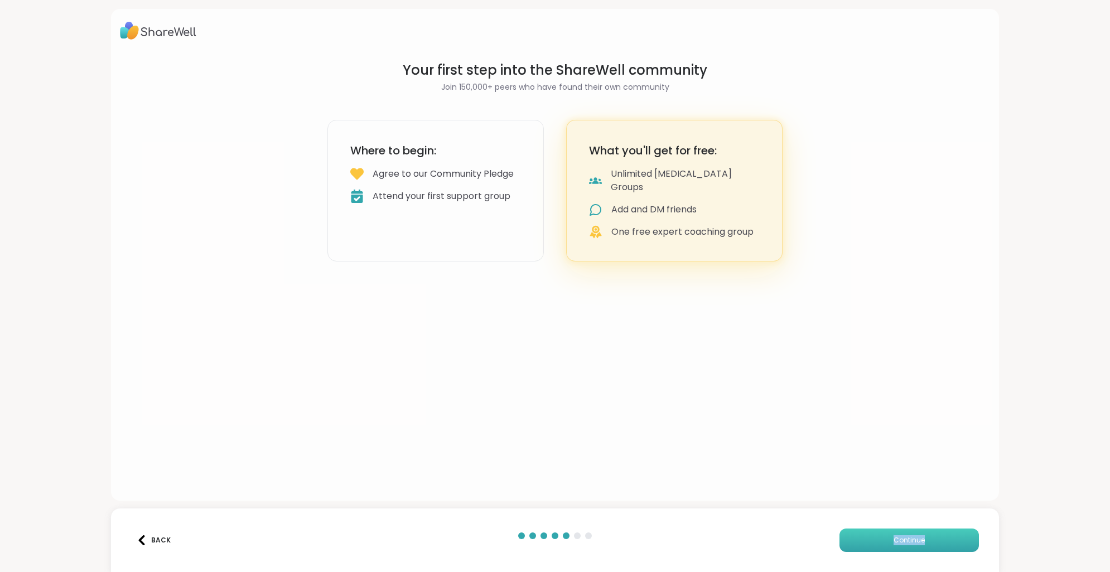 The height and width of the screenshot is (572, 1110). What do you see at coordinates (441, 196) in the screenshot?
I see `div: Attend your first support group` at bounding box center [441, 196].